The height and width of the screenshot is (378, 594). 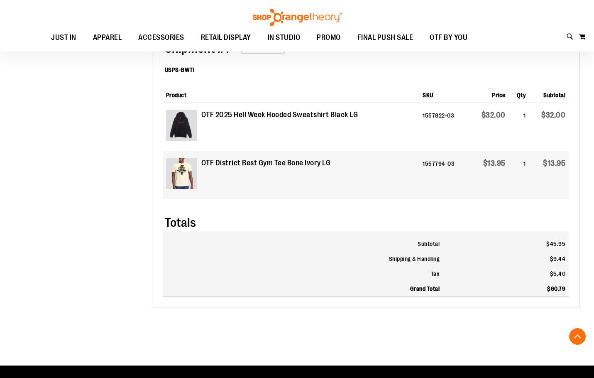 What do you see at coordinates (284, 38) in the screenshot?
I see `a: IN STUDIO` at bounding box center [284, 38].